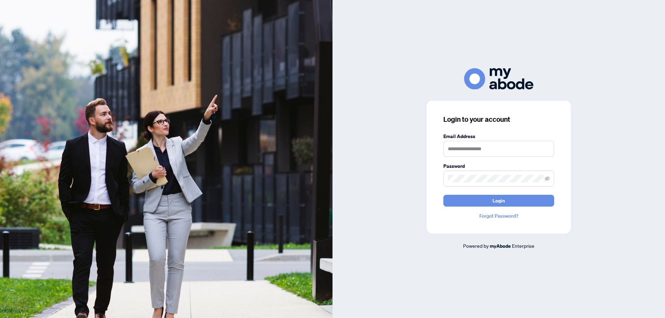 The height and width of the screenshot is (318, 665). I want to click on span: Enterprise, so click(523, 246).